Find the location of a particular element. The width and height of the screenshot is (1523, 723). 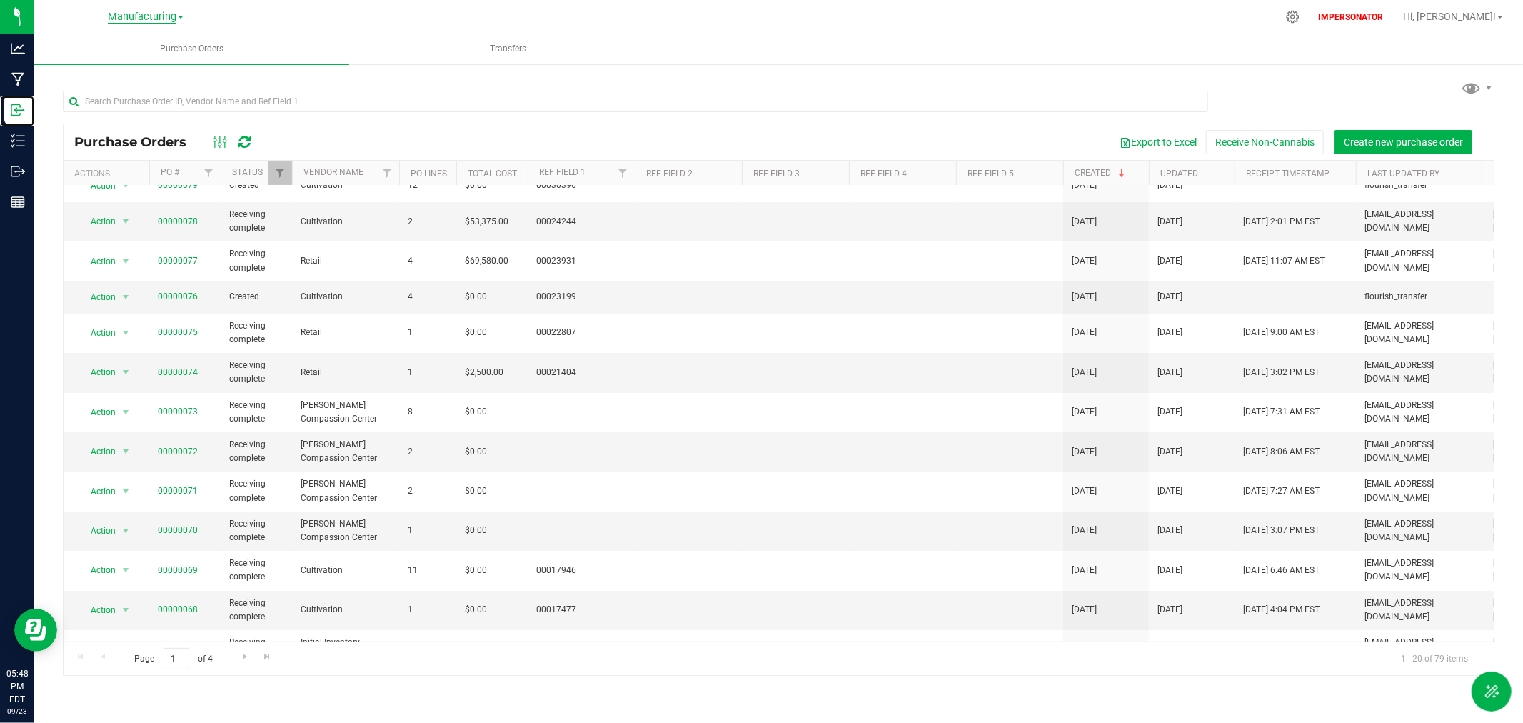

span: 00017946 is located at coordinates (581, 570).